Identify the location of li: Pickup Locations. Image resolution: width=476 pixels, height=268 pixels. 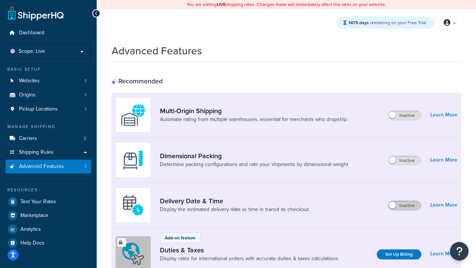
(48, 109).